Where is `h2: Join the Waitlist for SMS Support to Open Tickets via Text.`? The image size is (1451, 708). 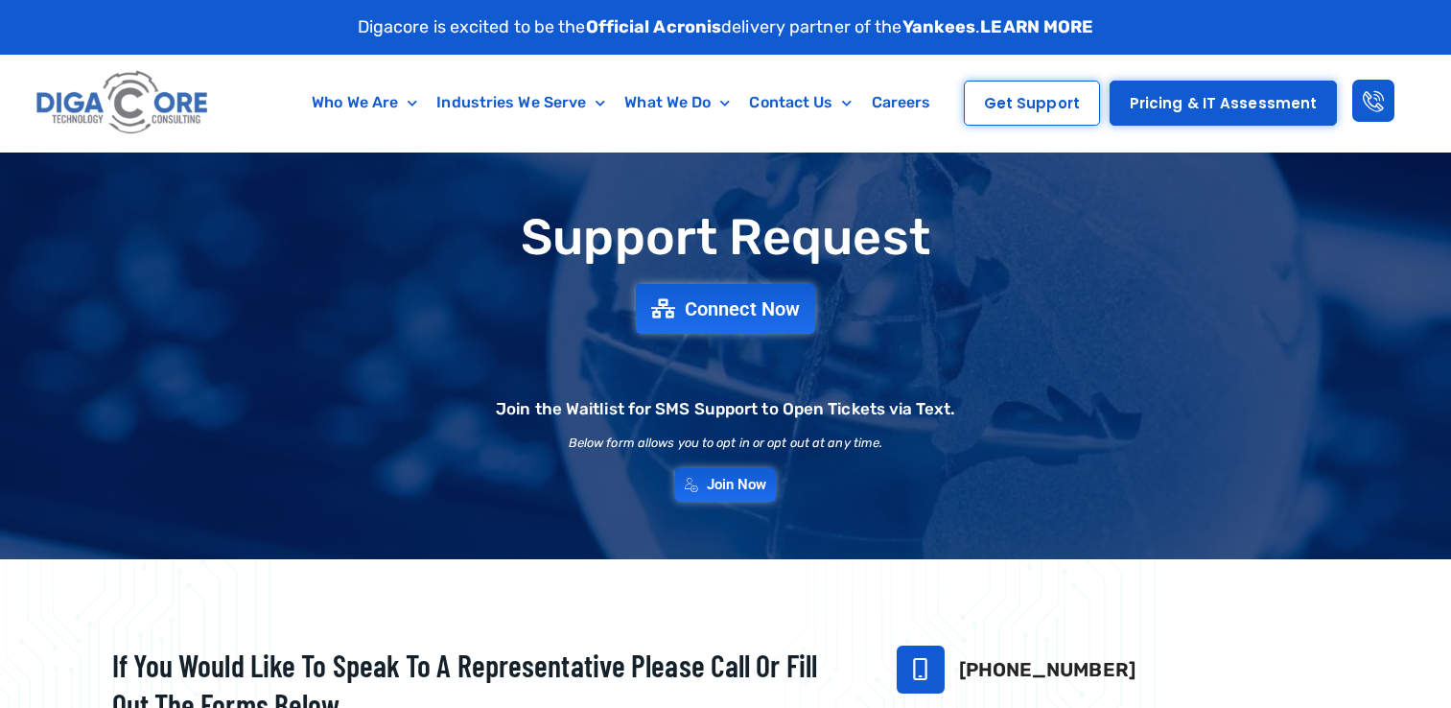
h2: Join the Waitlist for SMS Support to Open Tickets via Text. is located at coordinates (725, 409).